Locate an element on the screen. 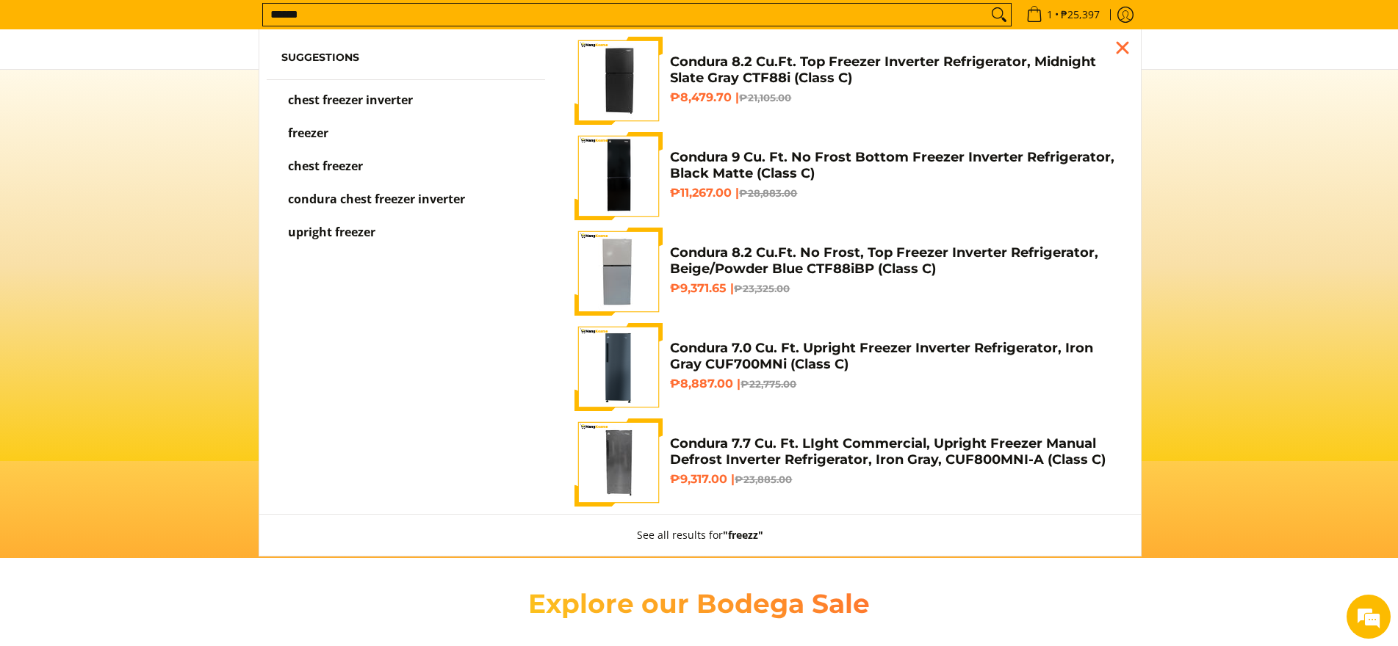  del: ₱23,325.00 is located at coordinates (762, 289).